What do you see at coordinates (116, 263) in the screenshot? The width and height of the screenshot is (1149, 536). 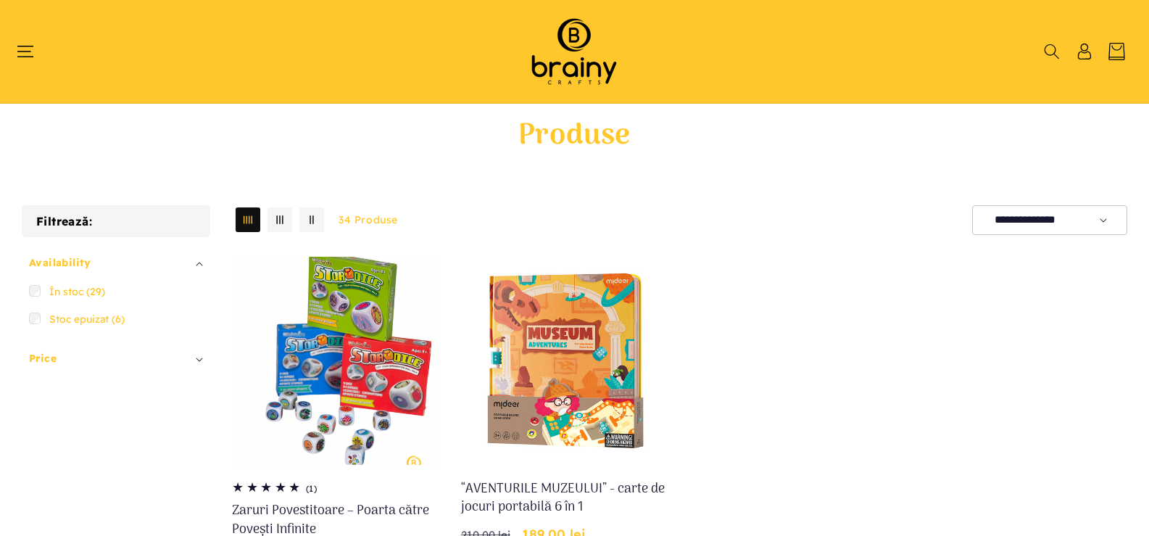 I see `summary: Availability (0 selectat)` at bounding box center [116, 263].